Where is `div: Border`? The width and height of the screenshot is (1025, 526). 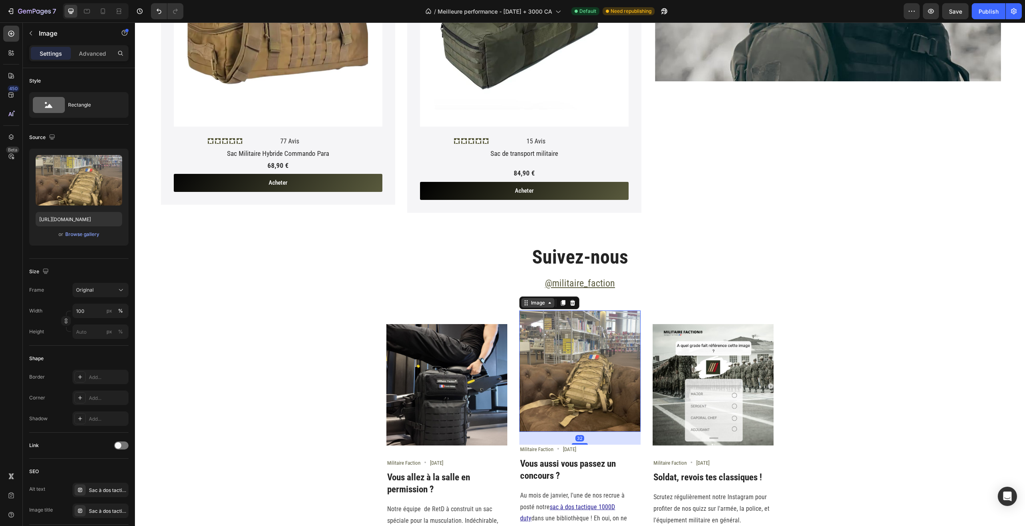
div: Border is located at coordinates (37, 377).